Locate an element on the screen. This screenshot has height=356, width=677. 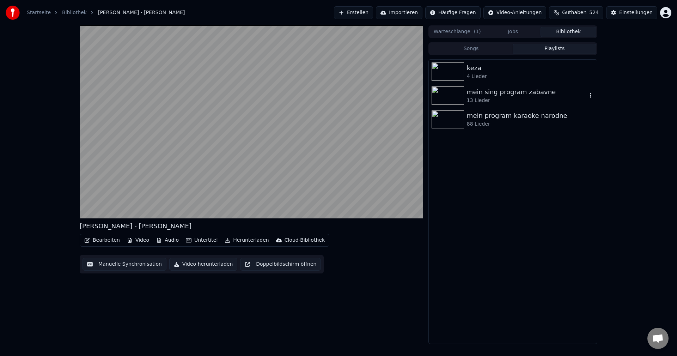
button: Guthaben524 is located at coordinates (576, 13).